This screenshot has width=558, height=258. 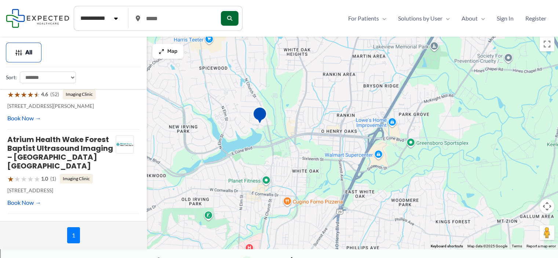 I want to click on button: Map camera controls, so click(x=547, y=206).